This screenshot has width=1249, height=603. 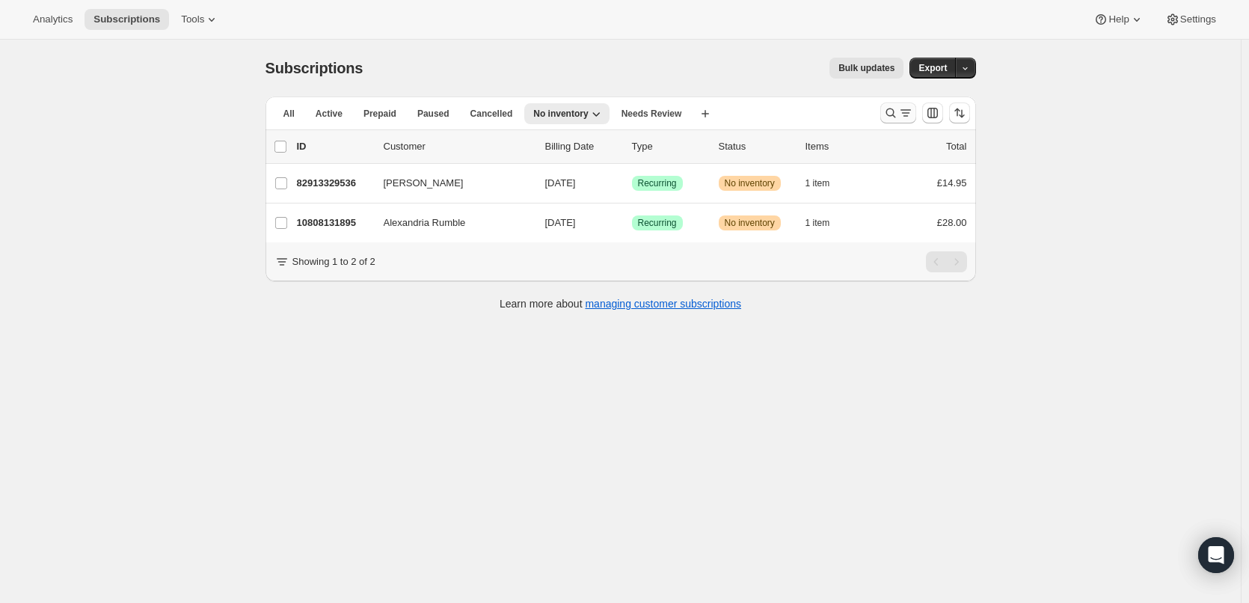 What do you see at coordinates (1198, 19) in the screenshot?
I see `span: Settings` at bounding box center [1198, 19].